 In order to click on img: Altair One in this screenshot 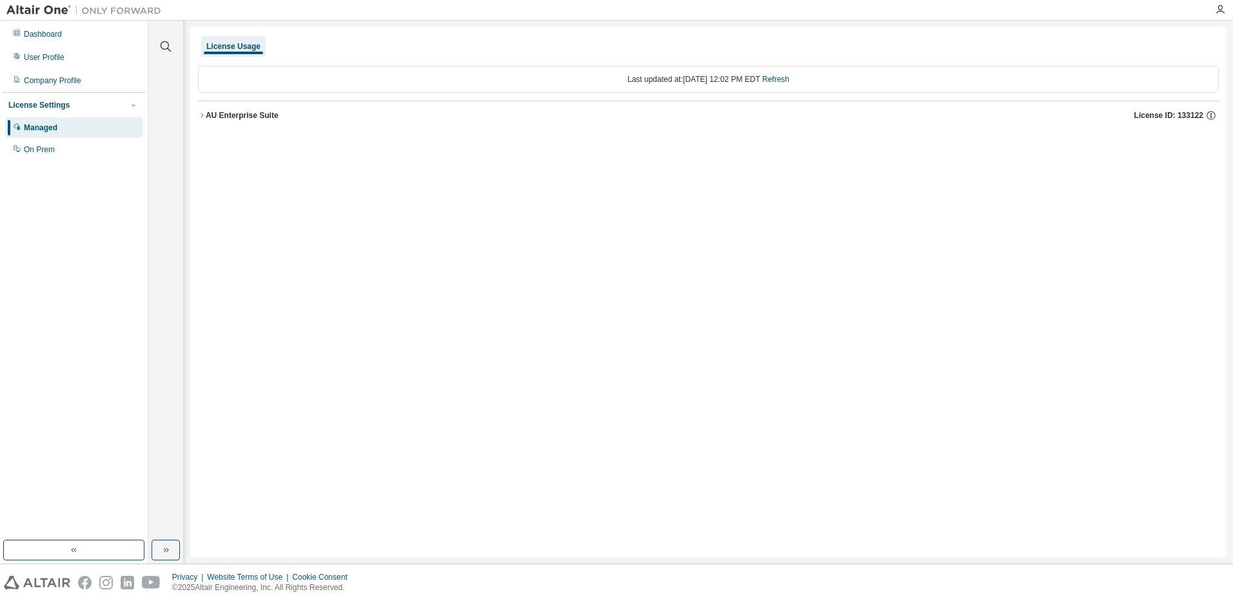, I will do `click(87, 10)`.